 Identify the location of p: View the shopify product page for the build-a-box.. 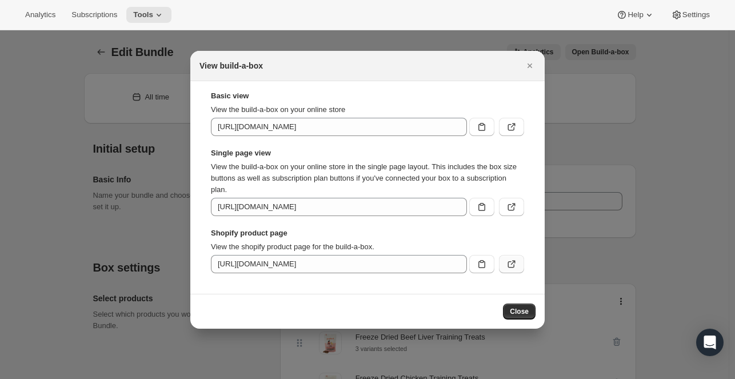
(367, 247).